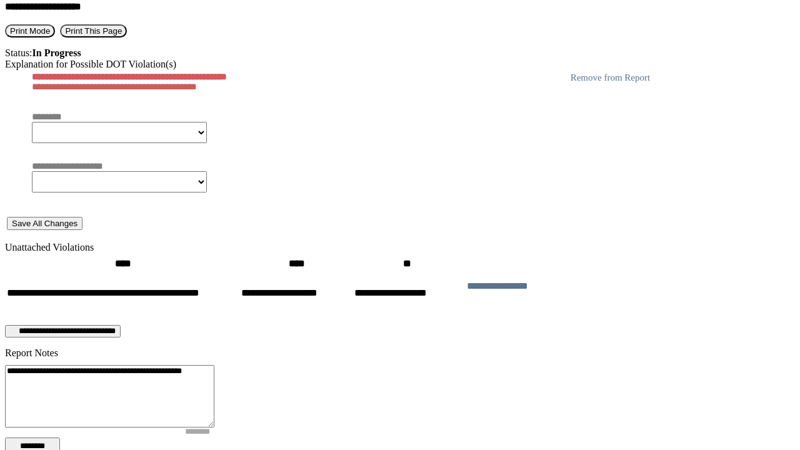 This screenshot has width=800, height=450. What do you see at coordinates (57, 53) in the screenshot?
I see `strong: In Progress` at bounding box center [57, 53].